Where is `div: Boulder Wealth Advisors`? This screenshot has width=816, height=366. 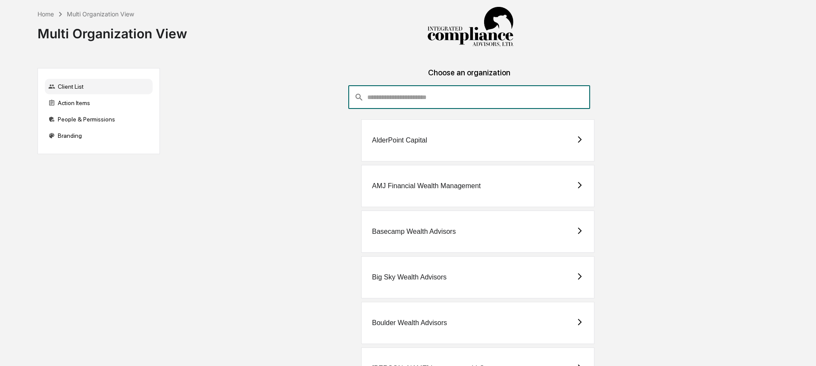
div: Boulder Wealth Advisors is located at coordinates (409, 323).